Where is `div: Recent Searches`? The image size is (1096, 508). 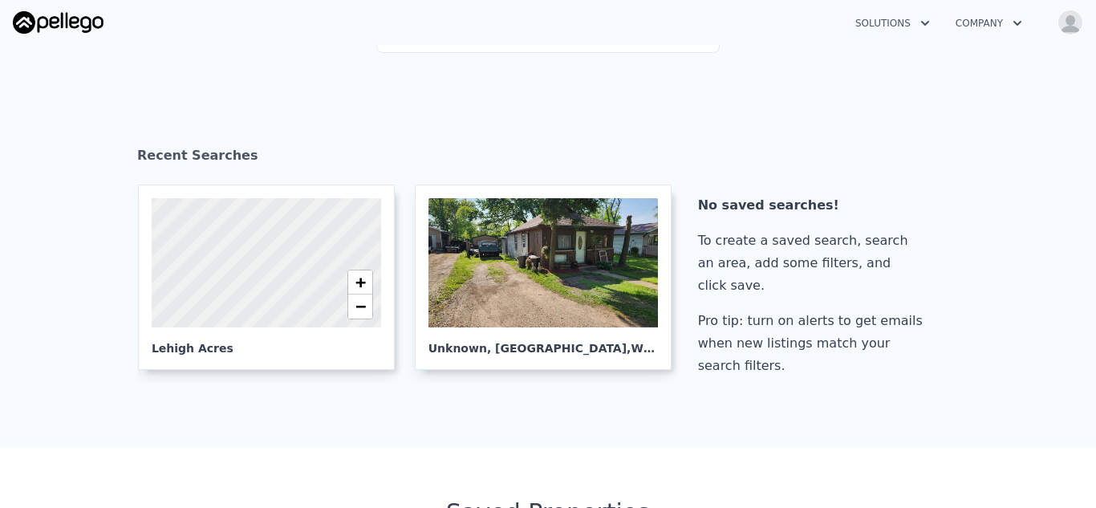
div: Recent Searches is located at coordinates (548, 159).